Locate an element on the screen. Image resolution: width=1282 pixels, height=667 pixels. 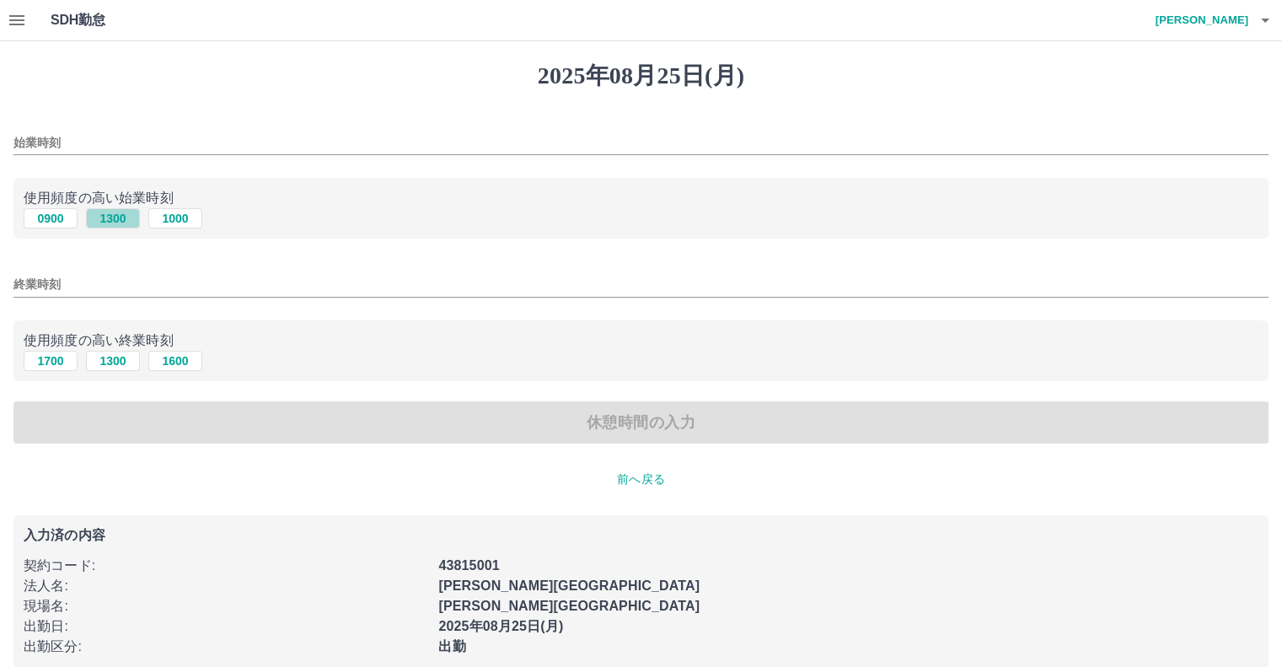
p: 出勤区分 : is located at coordinates (226, 647).